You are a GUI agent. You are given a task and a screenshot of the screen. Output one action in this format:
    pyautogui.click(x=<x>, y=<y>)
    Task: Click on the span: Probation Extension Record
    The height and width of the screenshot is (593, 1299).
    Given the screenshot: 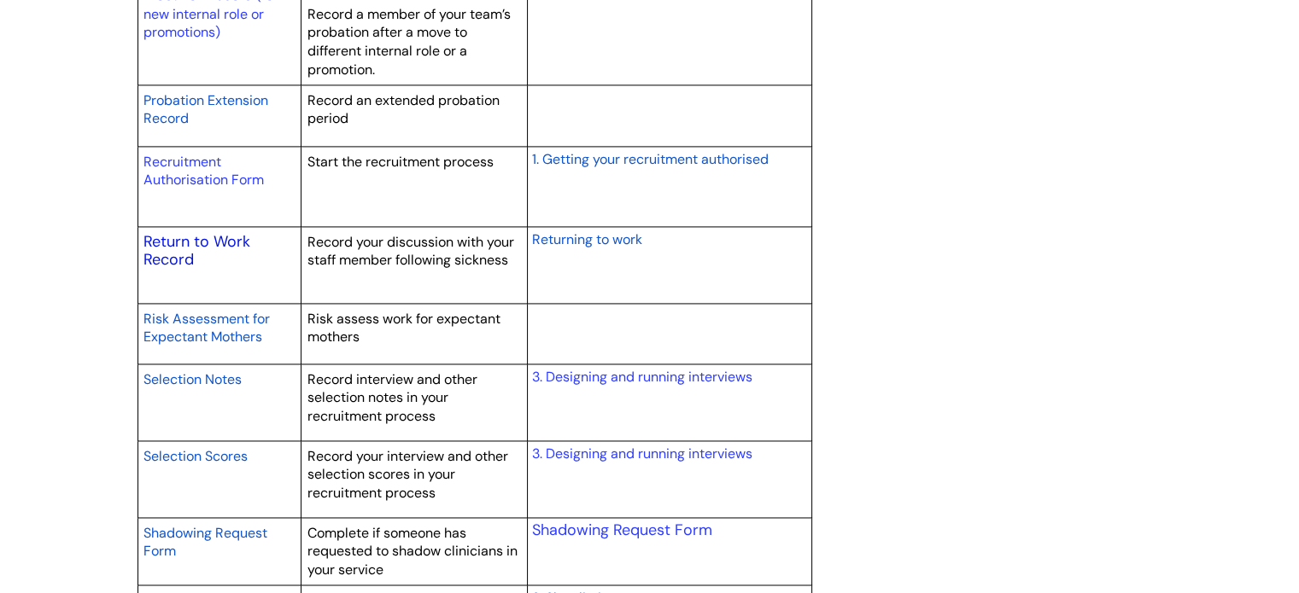 What is the action you would take?
    pyautogui.click(x=206, y=109)
    